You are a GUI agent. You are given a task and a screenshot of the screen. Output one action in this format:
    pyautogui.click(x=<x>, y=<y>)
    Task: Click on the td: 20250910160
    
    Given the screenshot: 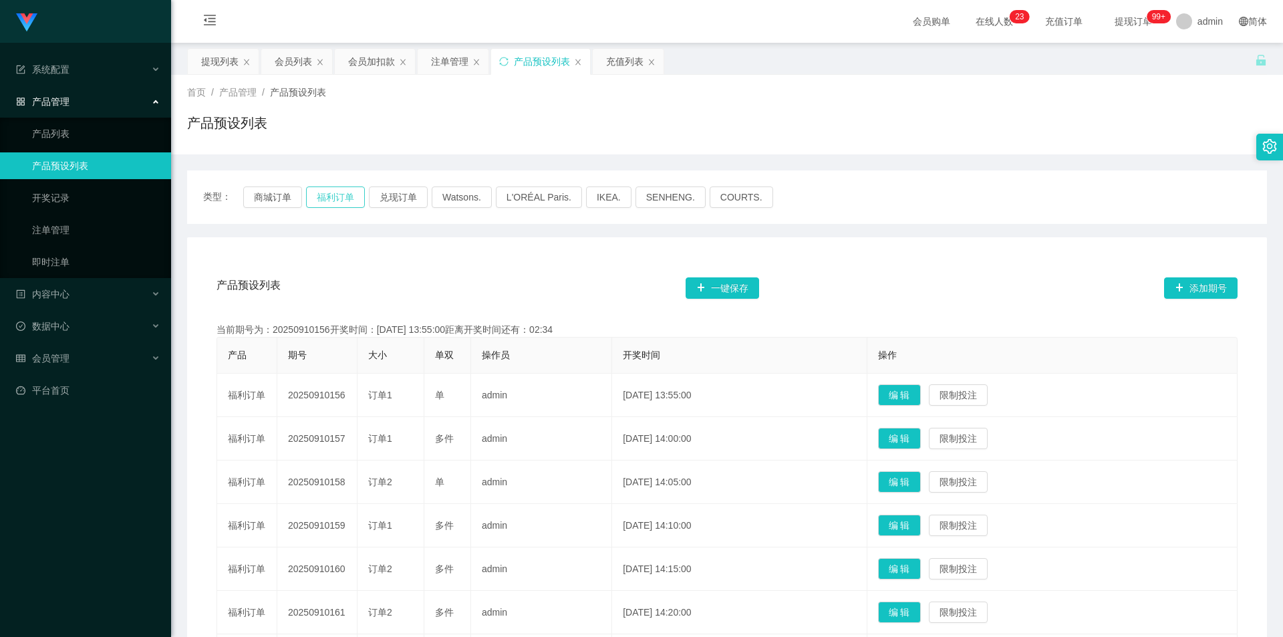 What is the action you would take?
    pyautogui.click(x=317, y=568)
    